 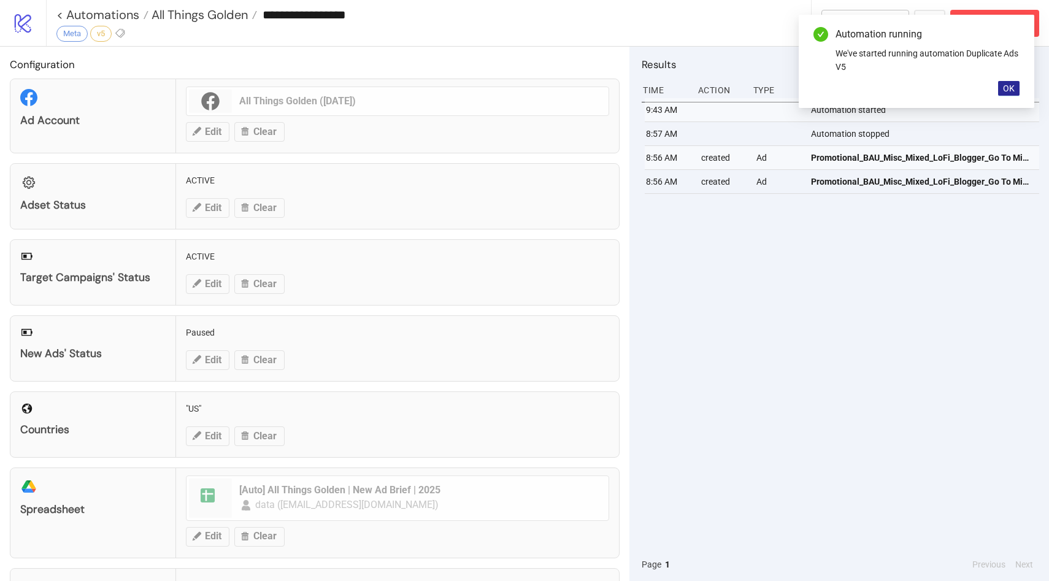 I want to click on div: Meta, so click(x=72, y=34).